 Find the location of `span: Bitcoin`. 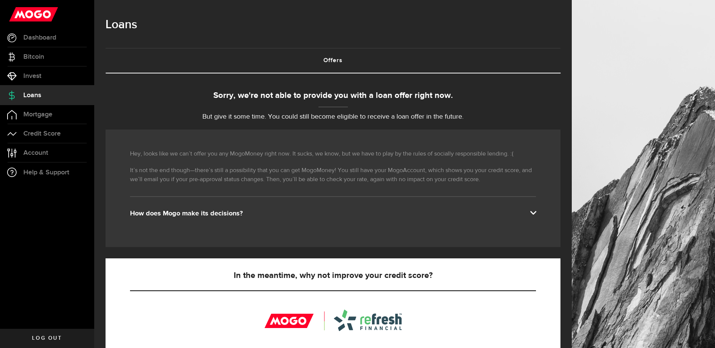

span: Bitcoin is located at coordinates (34, 57).